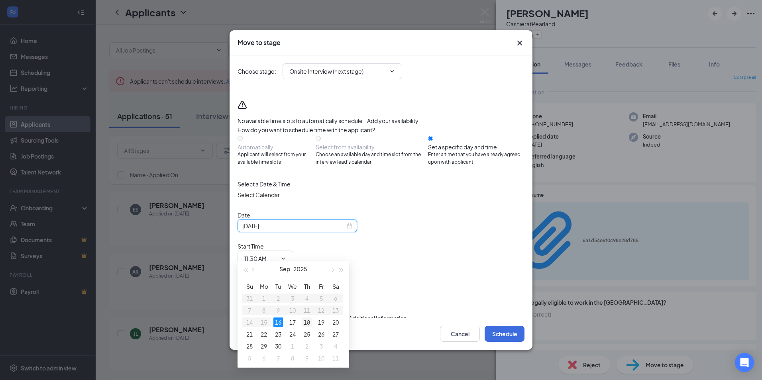 The height and width of the screenshot is (380, 762). What do you see at coordinates (520, 43) in the screenshot?
I see `button: Close` at bounding box center [520, 43].